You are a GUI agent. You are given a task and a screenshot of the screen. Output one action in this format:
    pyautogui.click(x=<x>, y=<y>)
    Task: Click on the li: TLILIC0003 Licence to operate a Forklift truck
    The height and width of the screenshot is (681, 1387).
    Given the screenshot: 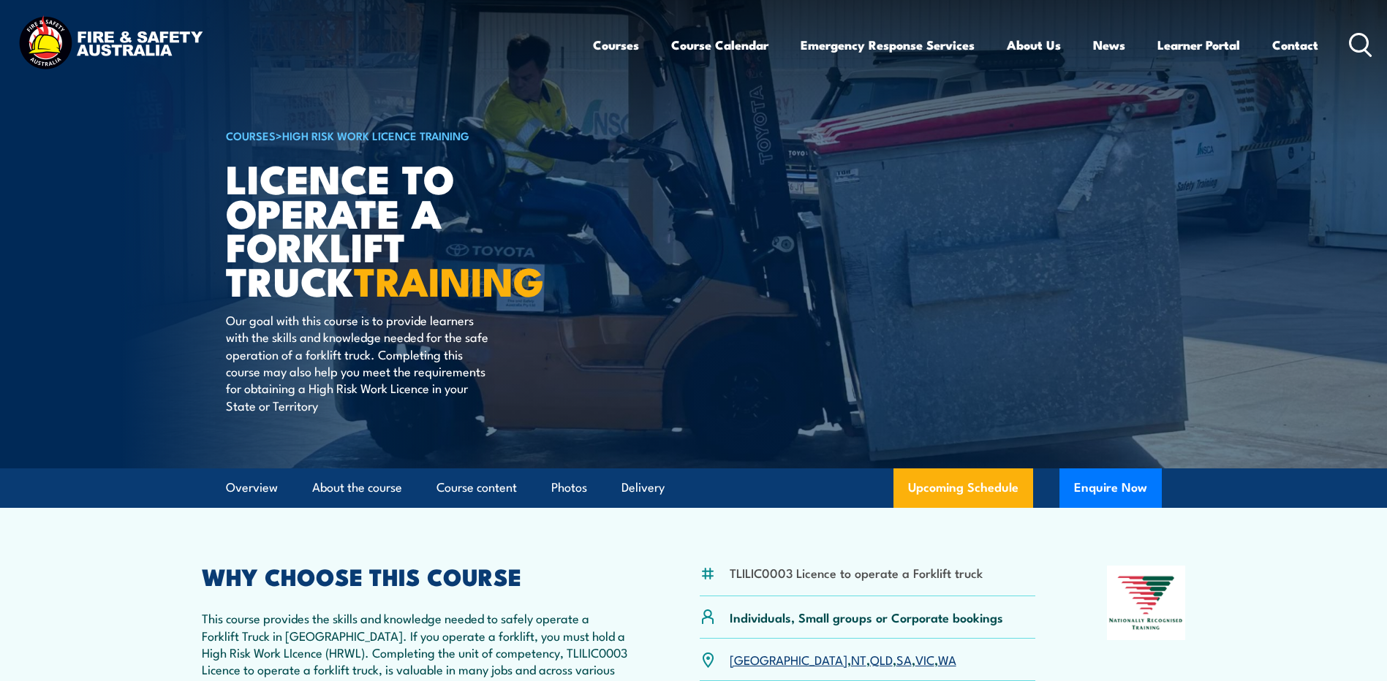 What is the action you would take?
    pyautogui.click(x=856, y=572)
    